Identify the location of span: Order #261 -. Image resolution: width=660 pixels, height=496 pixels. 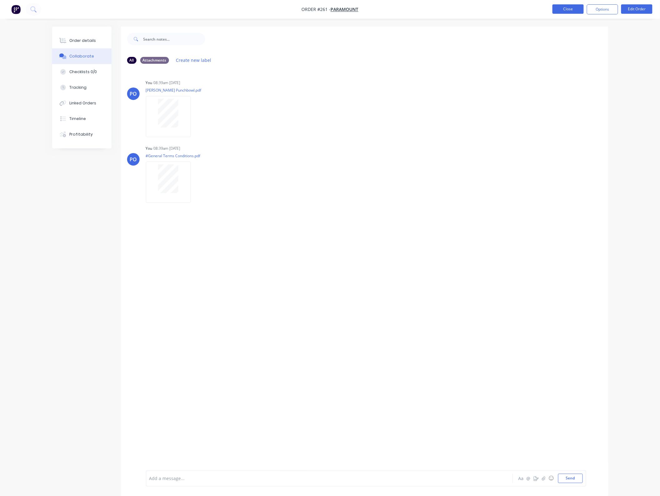
(316, 9).